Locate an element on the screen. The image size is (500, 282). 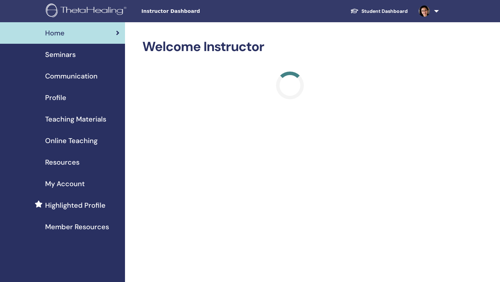
span: Home is located at coordinates (55, 33).